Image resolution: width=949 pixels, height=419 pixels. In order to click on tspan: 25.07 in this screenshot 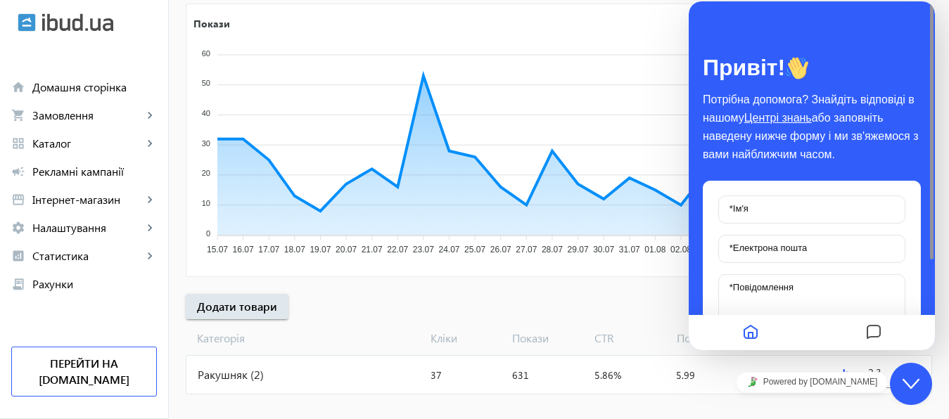, I will do `click(475, 250)`.